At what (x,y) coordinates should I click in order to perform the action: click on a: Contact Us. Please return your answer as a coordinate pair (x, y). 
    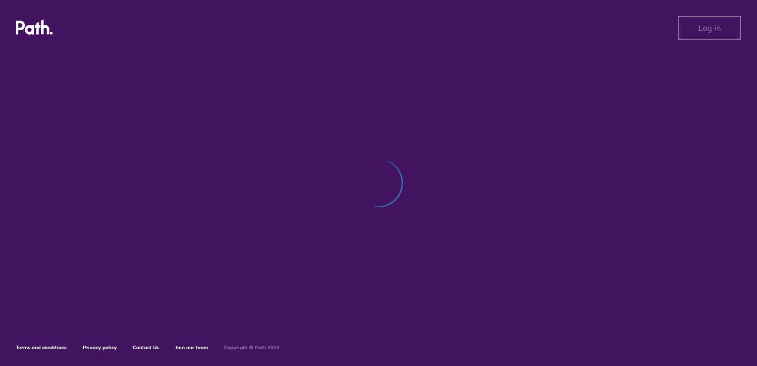
    Looking at the image, I should click on (146, 347).